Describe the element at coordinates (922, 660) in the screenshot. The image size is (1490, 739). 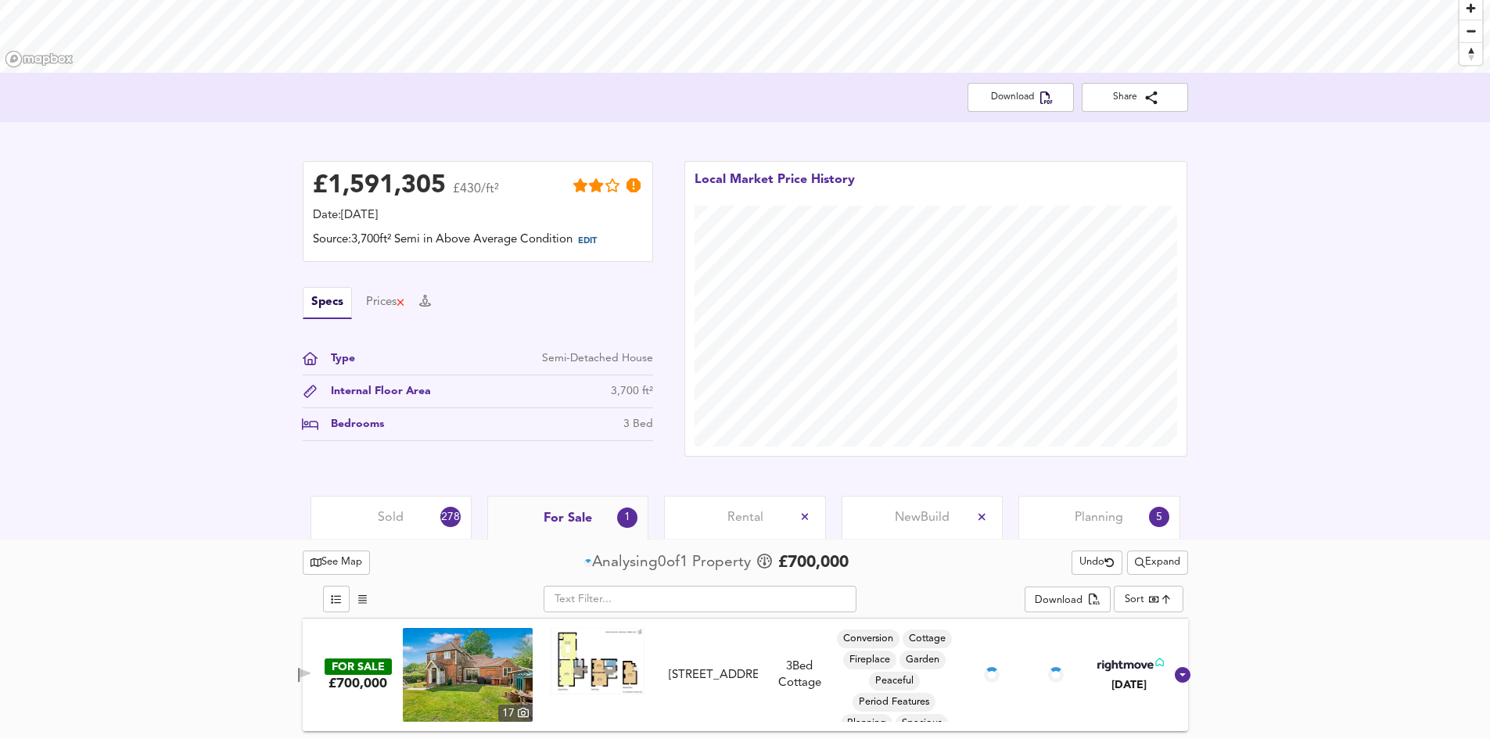
I see `div: Garden` at that location.